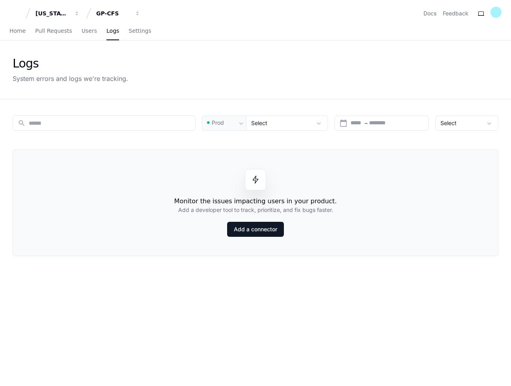 Image resolution: width=511 pixels, height=386 pixels. Describe the element at coordinates (456, 13) in the screenshot. I see `button: Feedback` at that location.